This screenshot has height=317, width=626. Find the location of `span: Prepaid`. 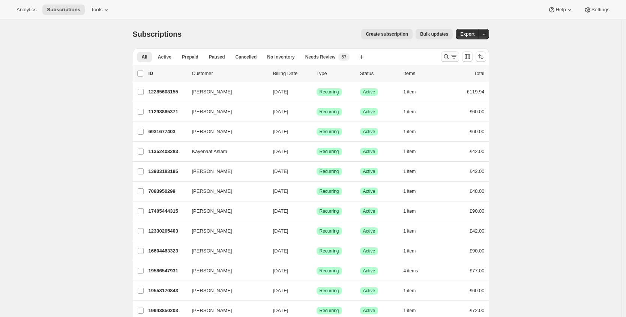

span: Prepaid is located at coordinates (190, 57).